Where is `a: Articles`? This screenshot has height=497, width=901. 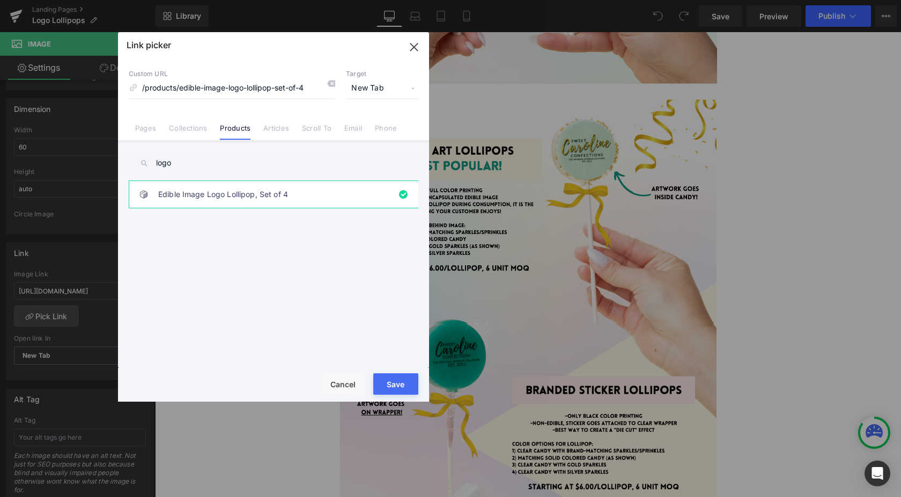
a: Articles is located at coordinates (276, 132).